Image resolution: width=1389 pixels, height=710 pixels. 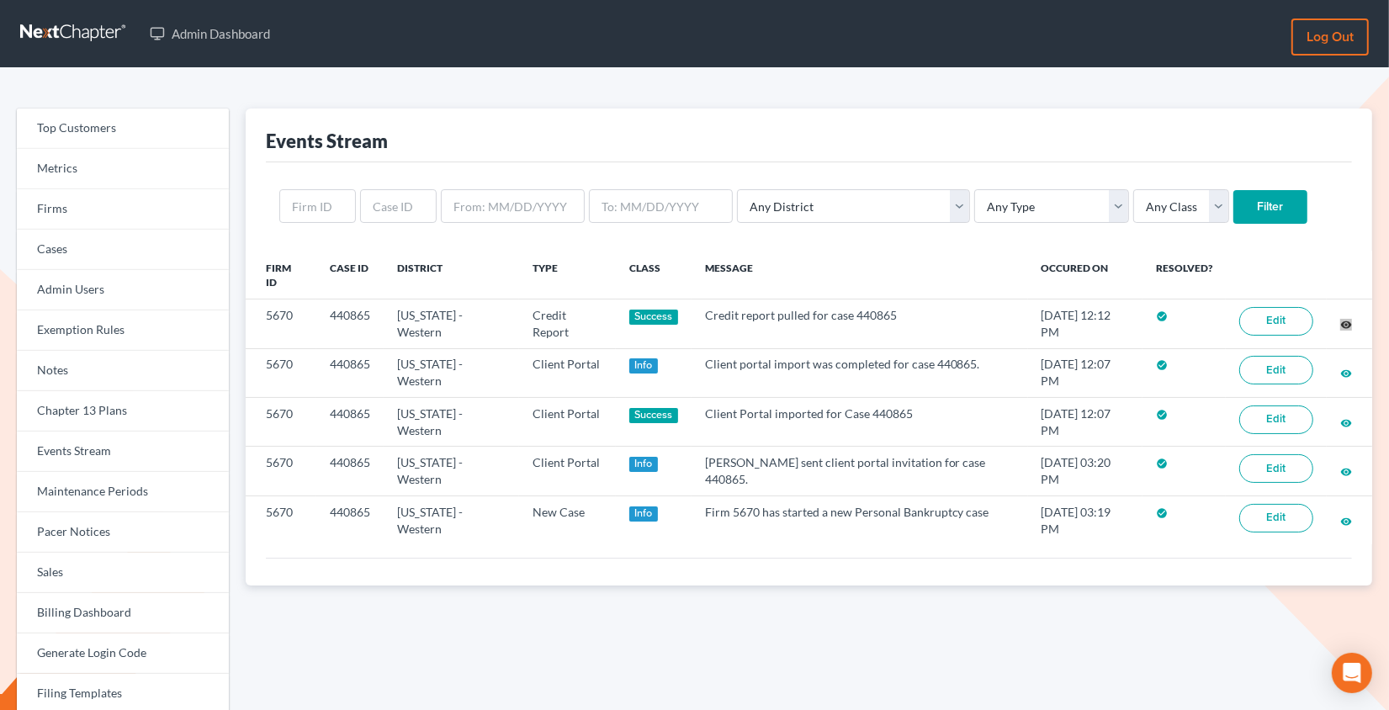 I want to click on a: Generate Login Code, so click(x=123, y=654).